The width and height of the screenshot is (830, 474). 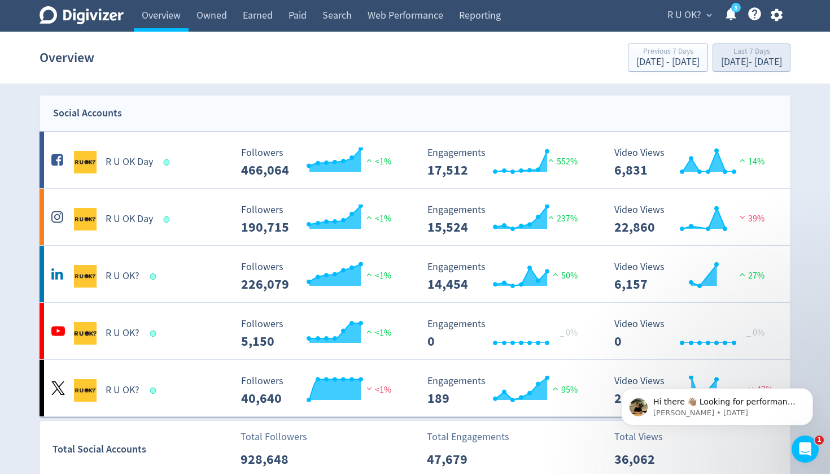 I want to click on div: Social Accounts, so click(x=88, y=113).